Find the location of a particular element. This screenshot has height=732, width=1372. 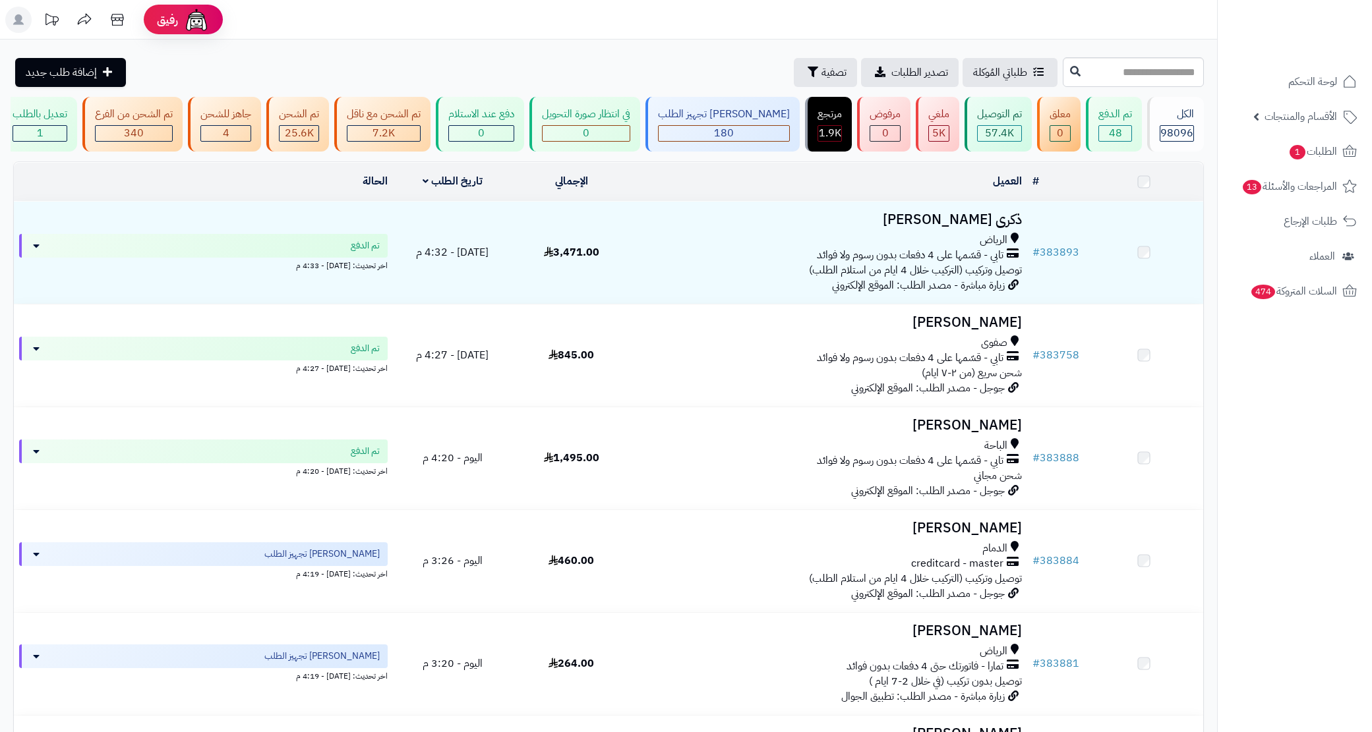

a: المراجعات والأسئلة13 is located at coordinates (1294, 187).